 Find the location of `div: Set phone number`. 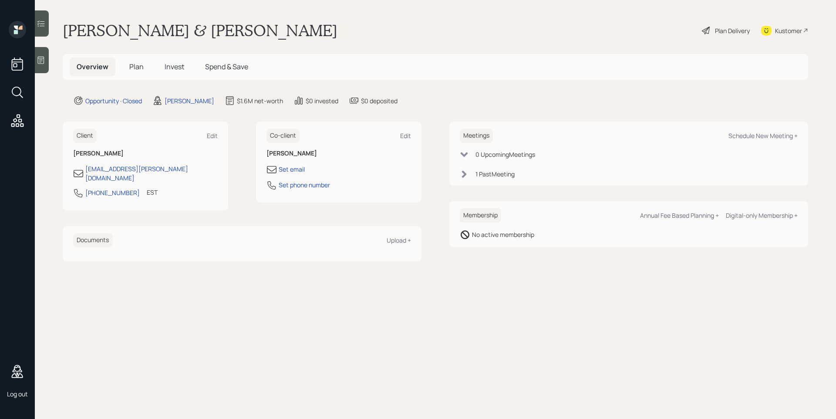

div: Set phone number is located at coordinates (304, 185).